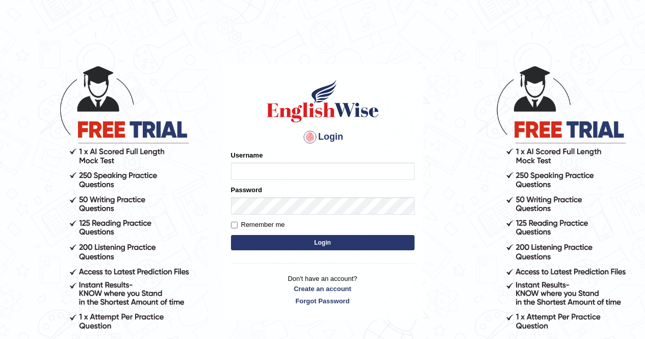  I want to click on img: Logo of English Wise sign in for intelligent practice with AI, so click(323, 101).